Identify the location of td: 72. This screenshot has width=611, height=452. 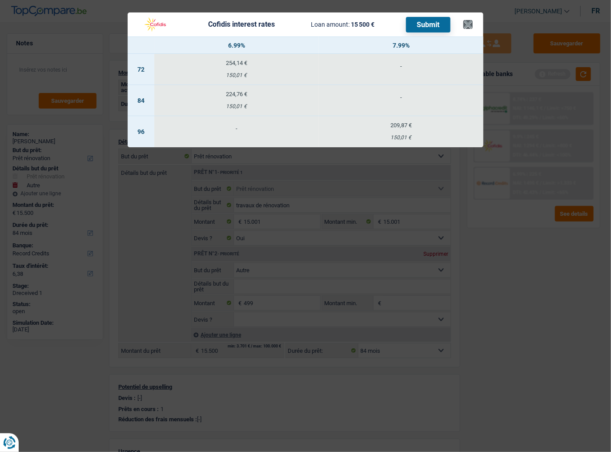
(141, 69).